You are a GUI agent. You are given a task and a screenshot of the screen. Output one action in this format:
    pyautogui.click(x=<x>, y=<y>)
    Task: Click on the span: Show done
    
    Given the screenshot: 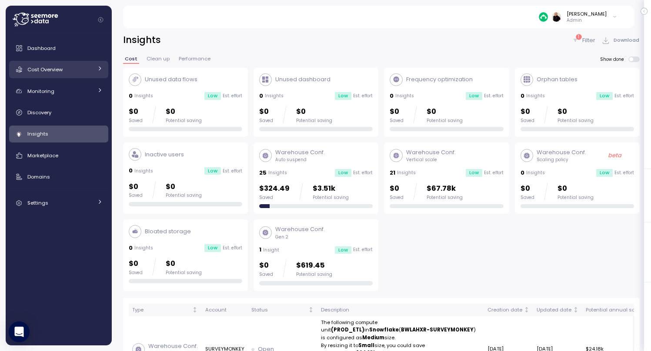 What is the action you would take?
    pyautogui.click(x=614, y=59)
    